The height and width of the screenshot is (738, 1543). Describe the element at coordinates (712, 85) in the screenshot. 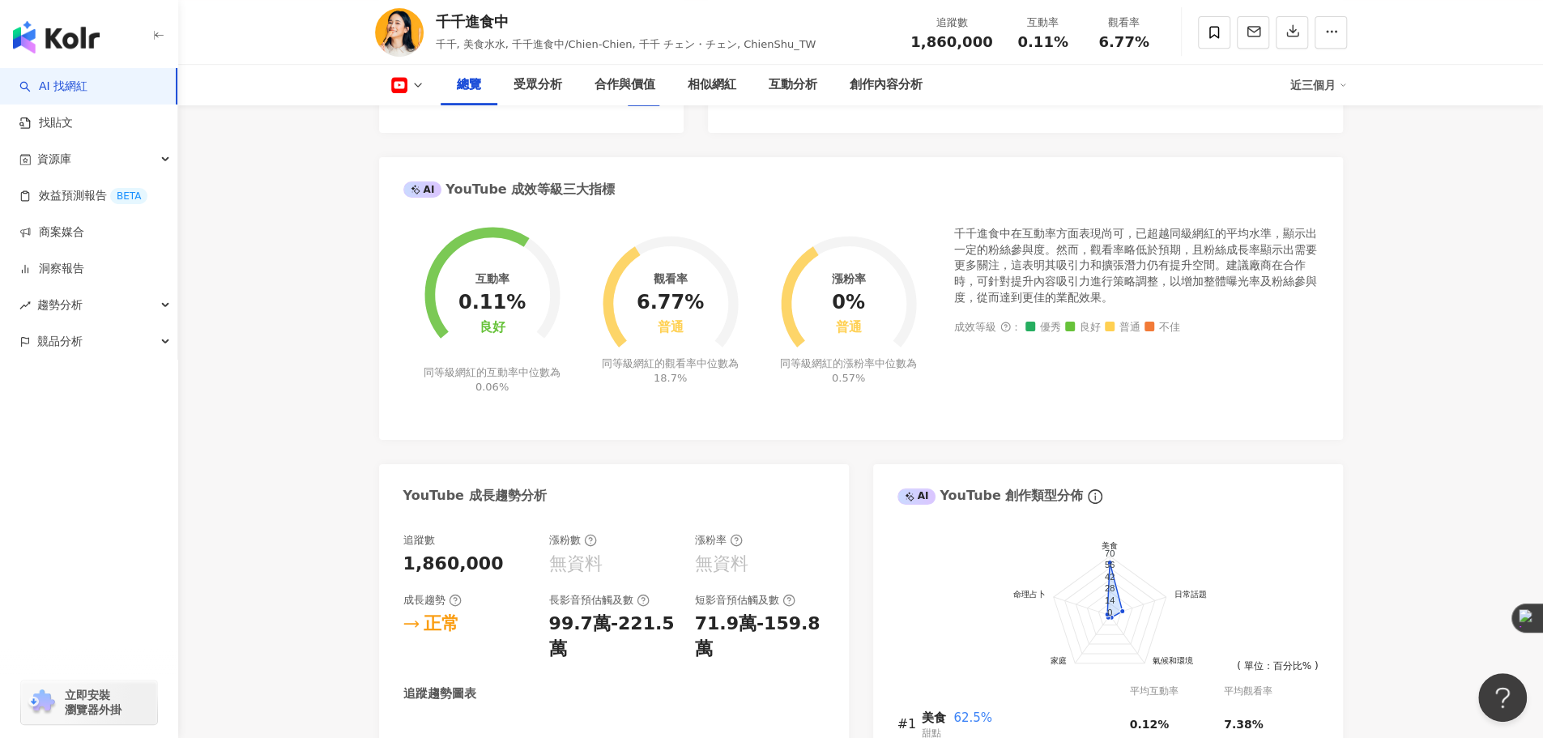

I see `div: 相似網紅` at that location.